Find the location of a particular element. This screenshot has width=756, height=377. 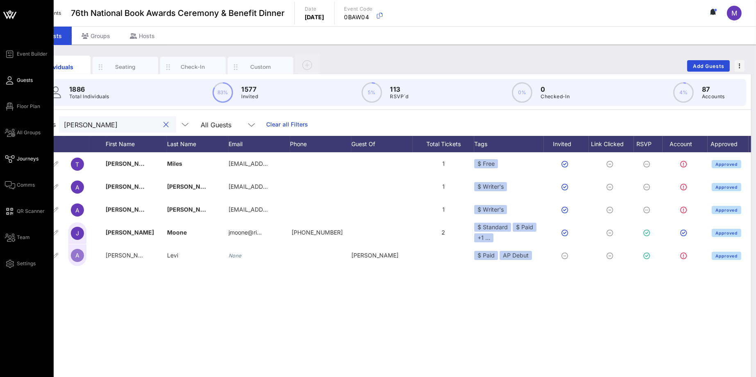

div: Hosts is located at coordinates (142, 36).